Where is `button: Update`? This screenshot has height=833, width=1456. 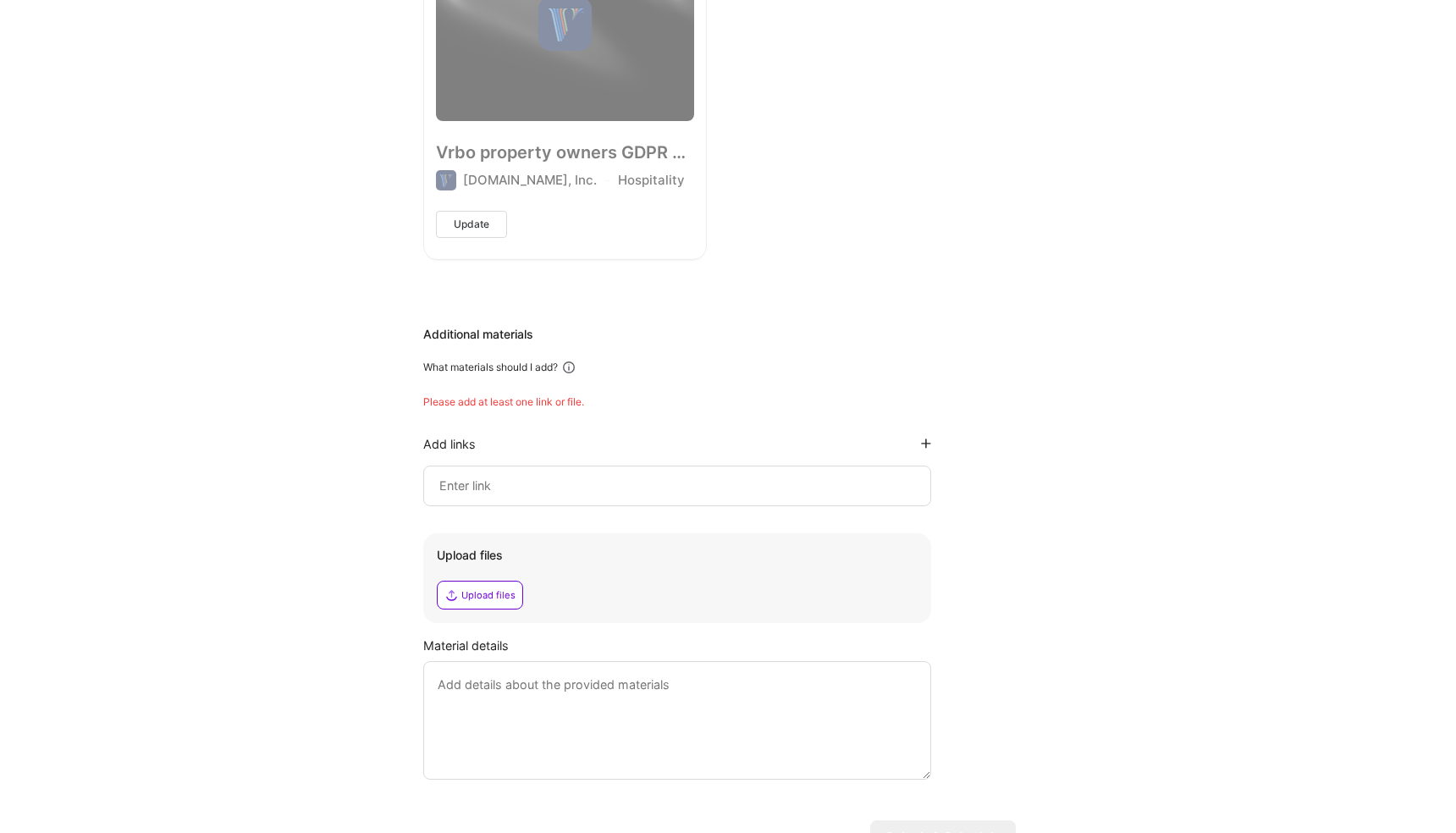 button: Update is located at coordinates (471, 224).